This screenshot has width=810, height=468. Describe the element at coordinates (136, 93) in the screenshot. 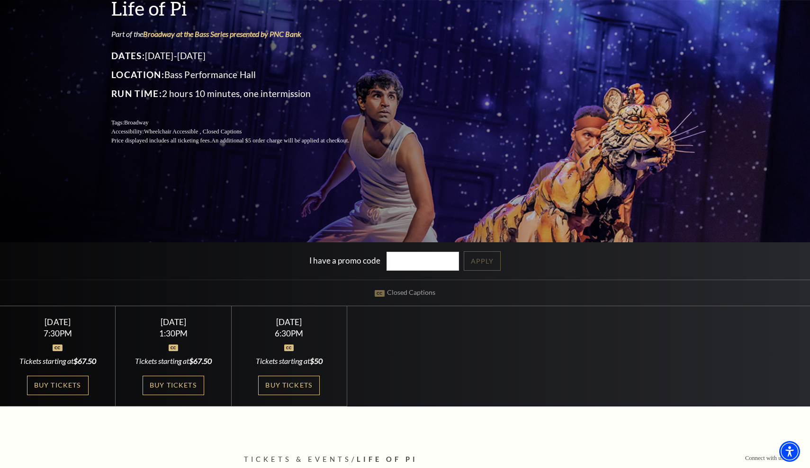

I see `span: Run Time:` at that location.